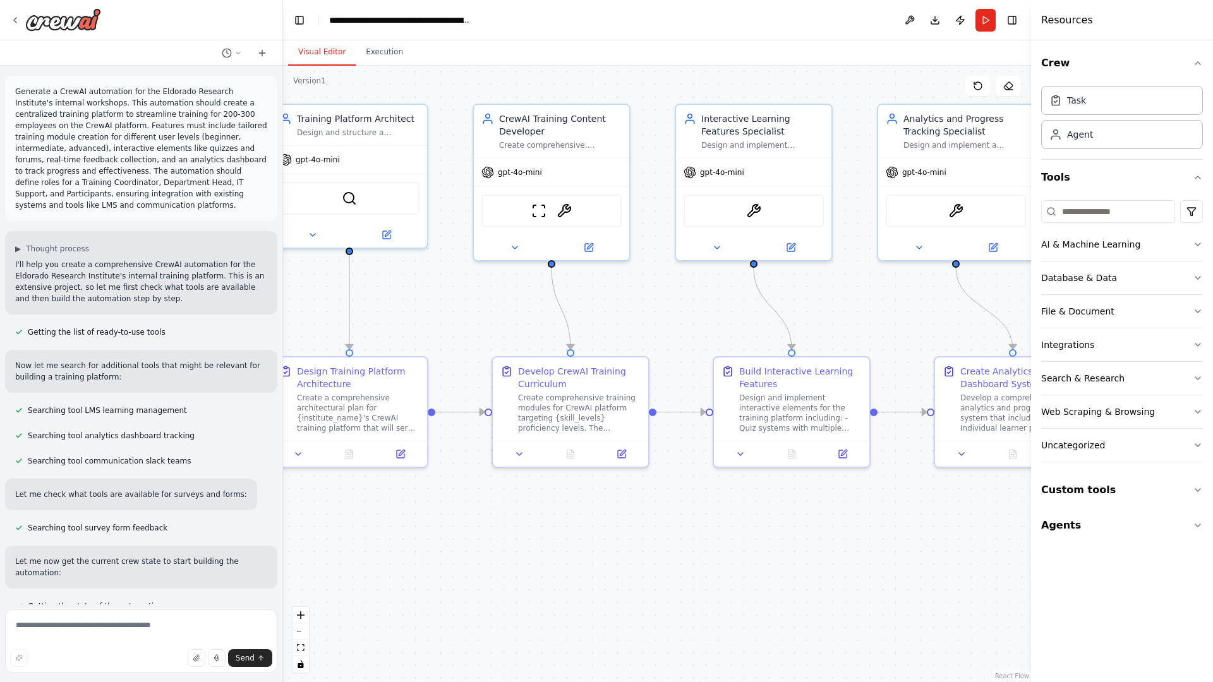  What do you see at coordinates (1012, 676) in the screenshot?
I see `a: React Flow attribution` at bounding box center [1012, 676].